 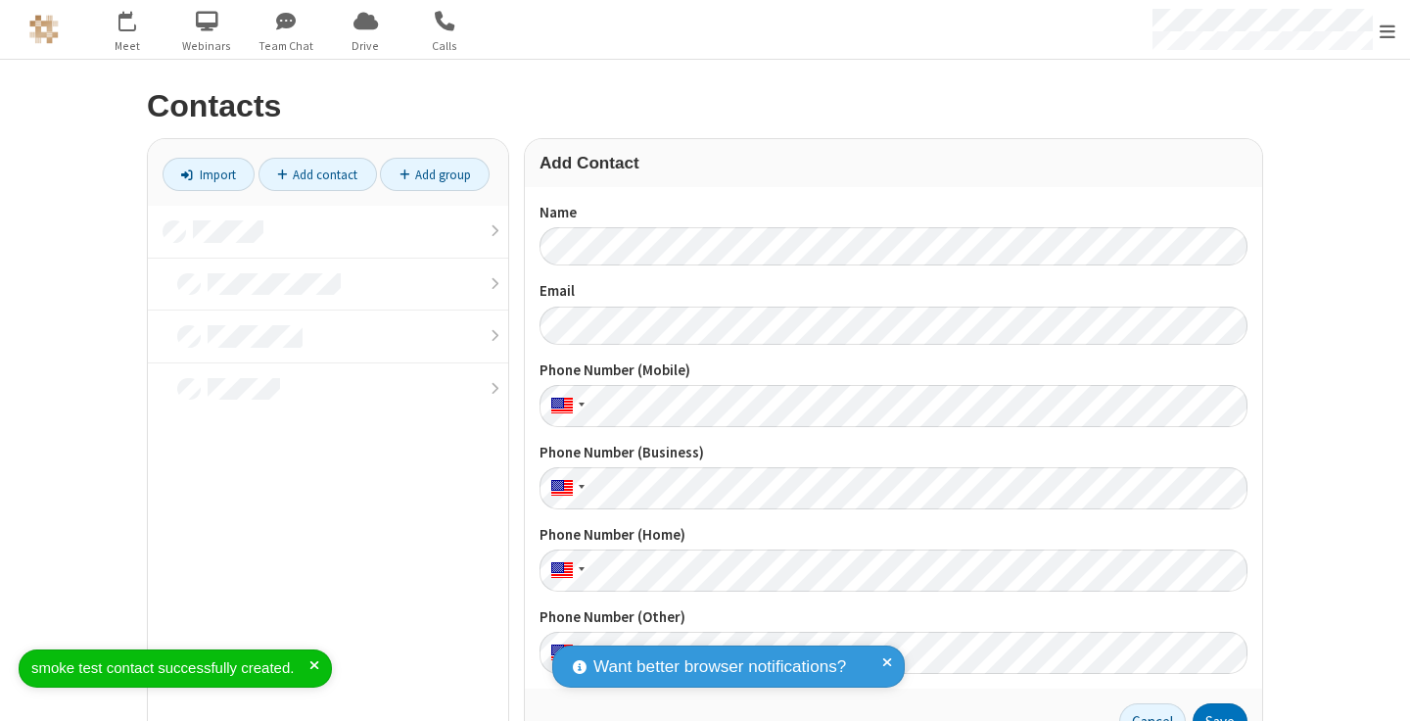 What do you see at coordinates (317, 174) in the screenshot?
I see `a: Add contact` at bounding box center [317, 174].